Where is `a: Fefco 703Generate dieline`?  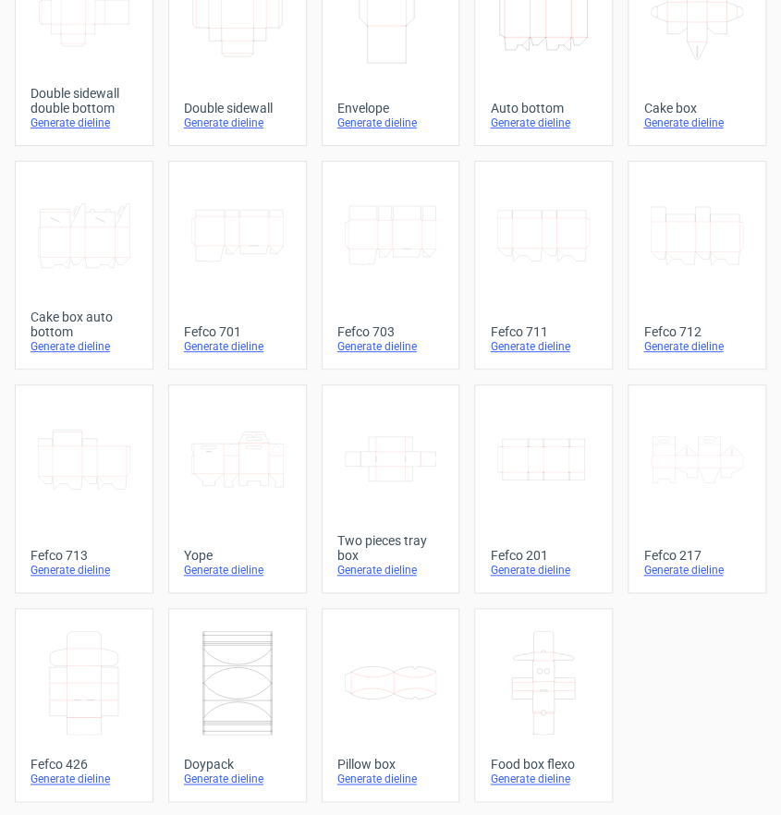
a: Fefco 703Generate dieline is located at coordinates (391, 265).